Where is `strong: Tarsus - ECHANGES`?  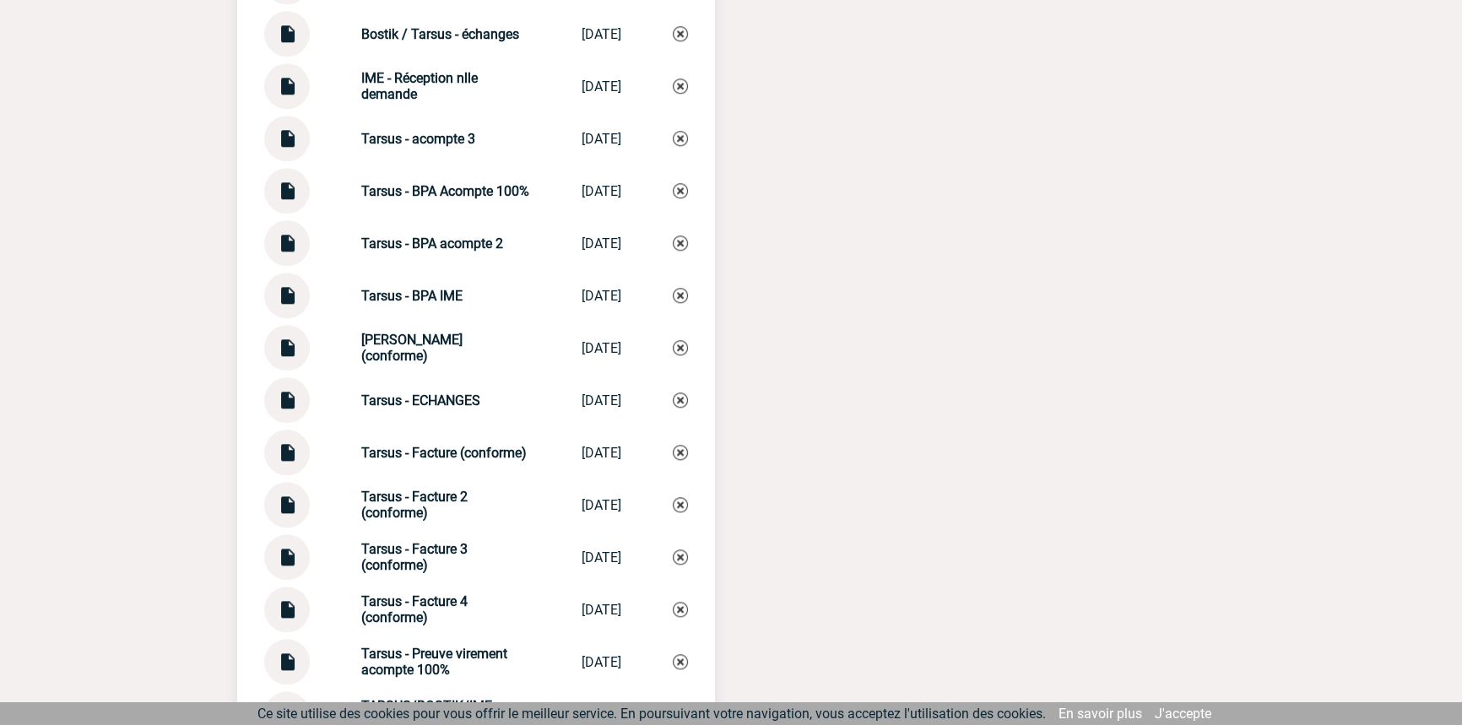
strong: Tarsus - ECHANGES is located at coordinates (420, 400).